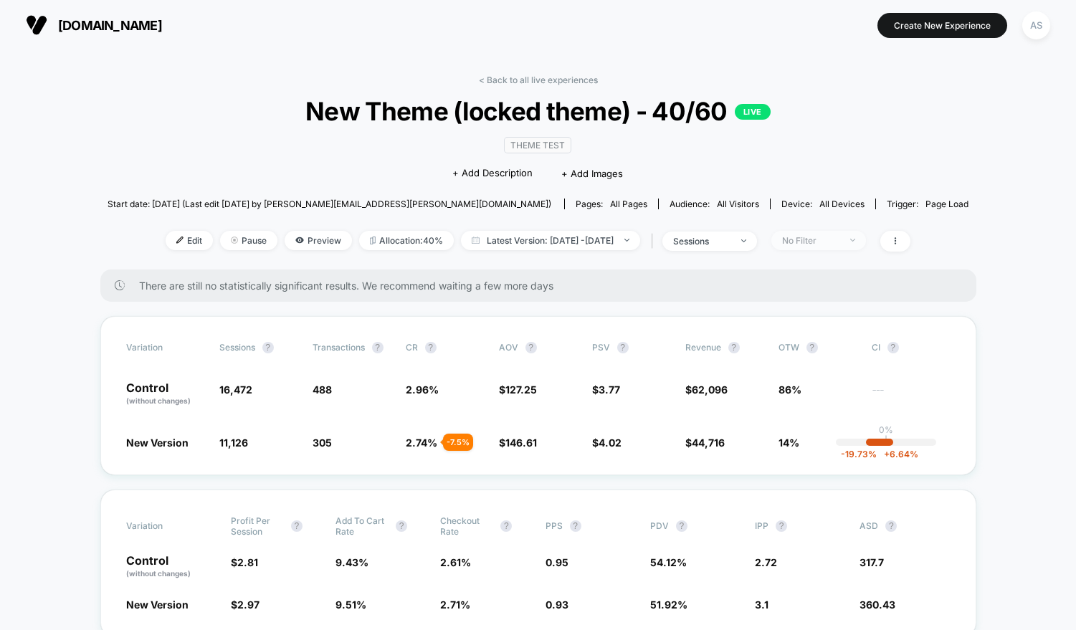  I want to click on button: Create New Experience, so click(942, 25).